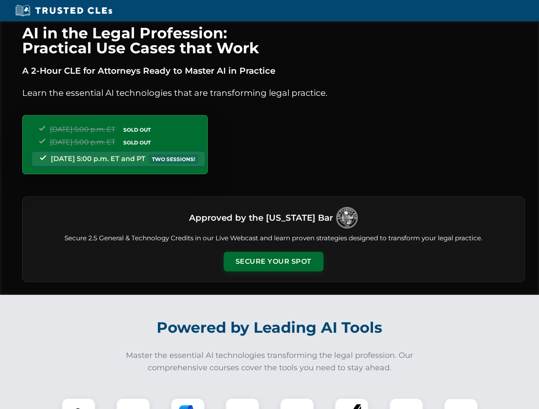  What do you see at coordinates (270, 362) in the screenshot?
I see `p: Master the essential AI technologies transforming the legal profession. Our comprehensive courses...` at bounding box center [270, 362].